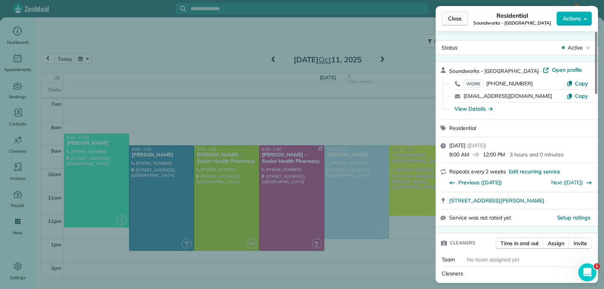 This screenshot has height=289, width=604. What do you see at coordinates (576, 48) in the screenshot?
I see `span: Active` at bounding box center [576, 48].